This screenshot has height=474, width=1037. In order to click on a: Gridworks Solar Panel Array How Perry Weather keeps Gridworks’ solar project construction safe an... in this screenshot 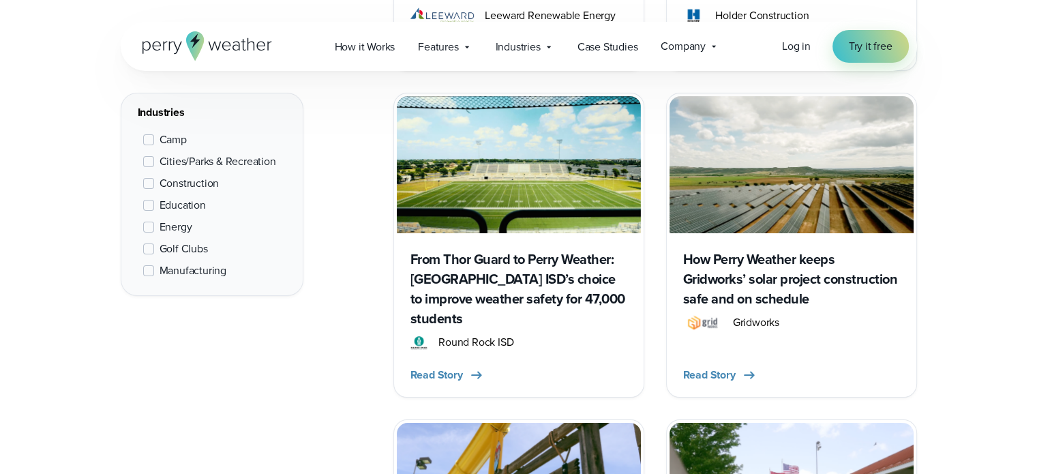, I will do `click(791, 245)`.